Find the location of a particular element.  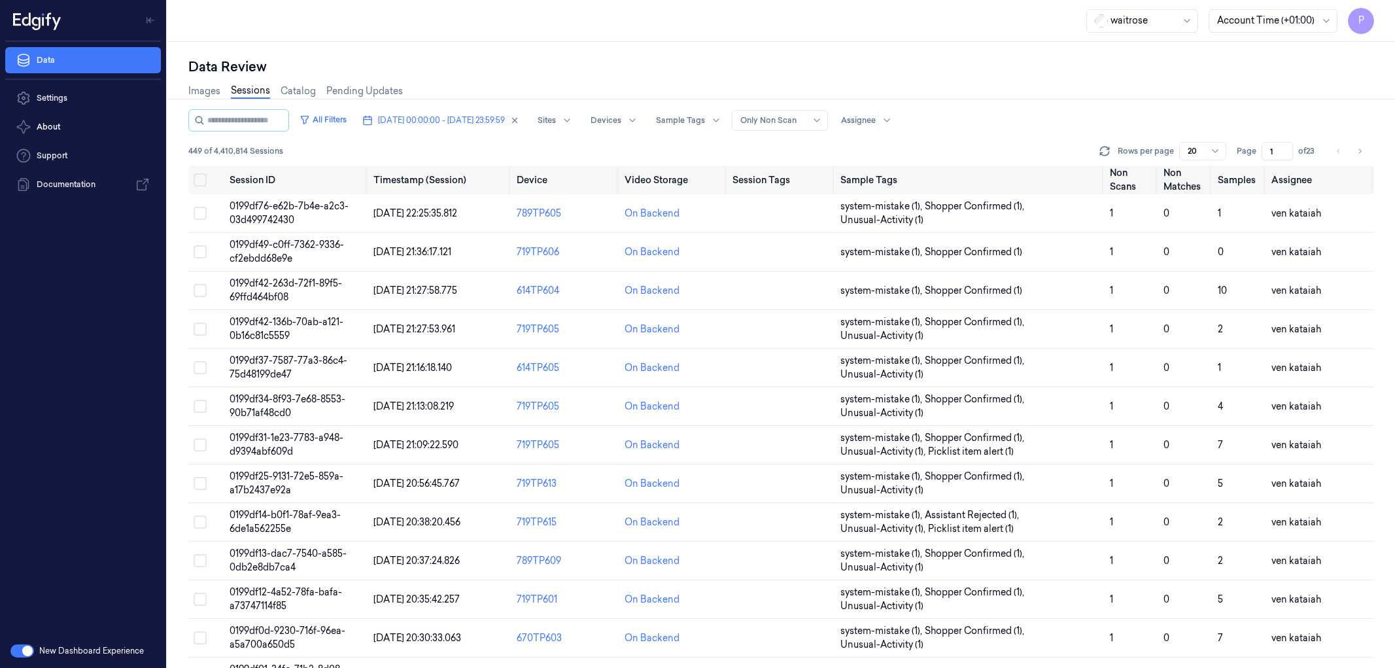

span: 0199df13-dac7-7540-a585-0db2e8db7ca4 is located at coordinates (288, 560).